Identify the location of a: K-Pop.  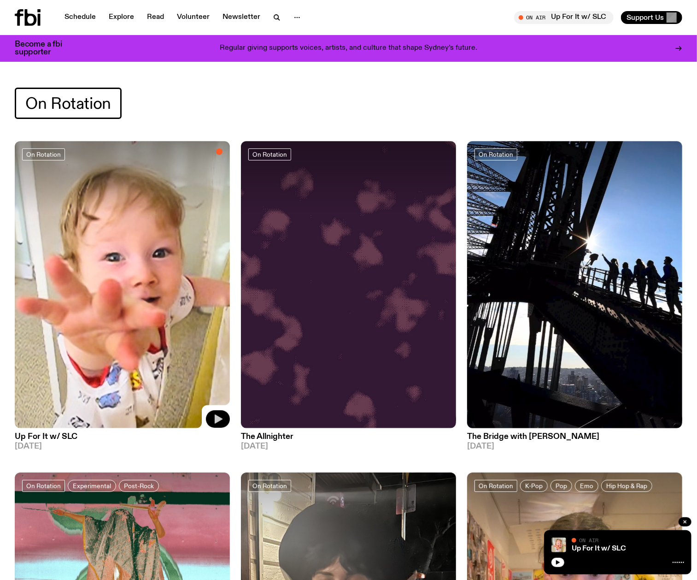
(534, 486).